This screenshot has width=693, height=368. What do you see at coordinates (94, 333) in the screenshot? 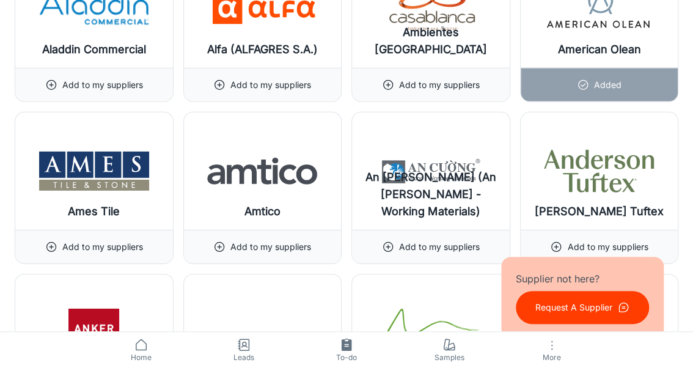
I see `img: Anker` at bounding box center [94, 333].